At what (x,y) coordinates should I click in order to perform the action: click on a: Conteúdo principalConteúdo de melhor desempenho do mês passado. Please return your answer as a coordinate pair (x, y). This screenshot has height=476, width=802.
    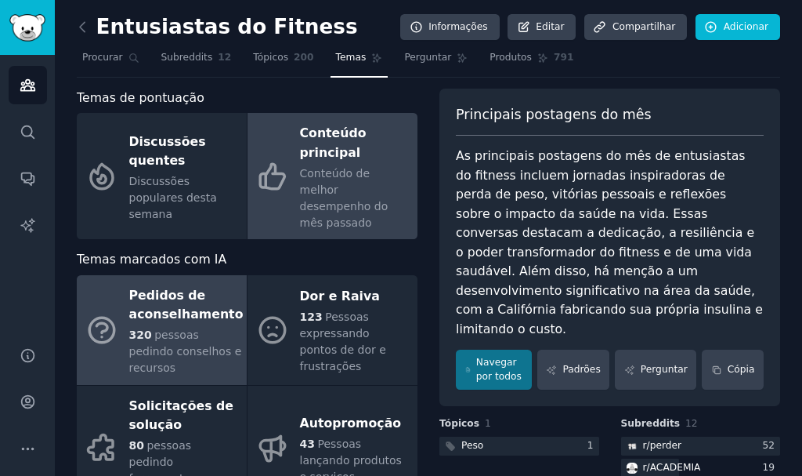
    Looking at the image, I should click on (332, 175).